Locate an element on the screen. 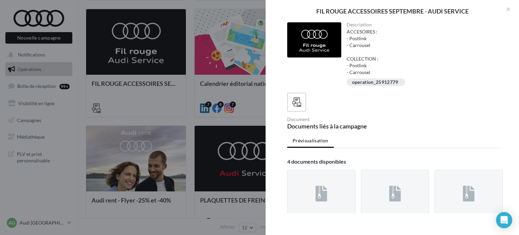  div: ACCESOIRES : - Postlink - Carrousel COLLECTION : - Postlink - Carrousel is located at coordinates (422, 52).